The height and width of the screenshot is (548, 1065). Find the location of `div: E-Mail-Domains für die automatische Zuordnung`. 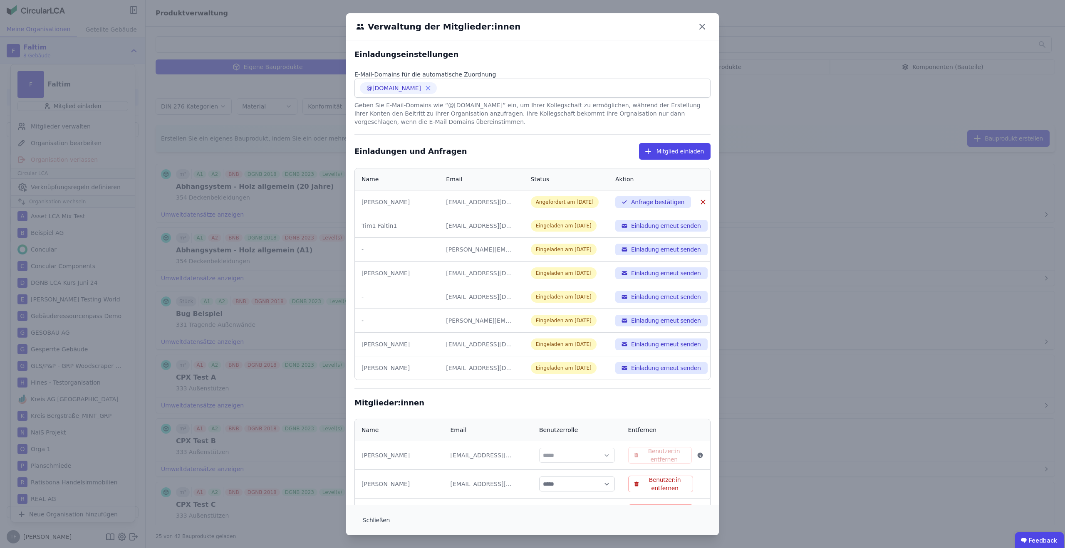

div: E-Mail-Domains für die automatische Zuordnung is located at coordinates (532, 74).